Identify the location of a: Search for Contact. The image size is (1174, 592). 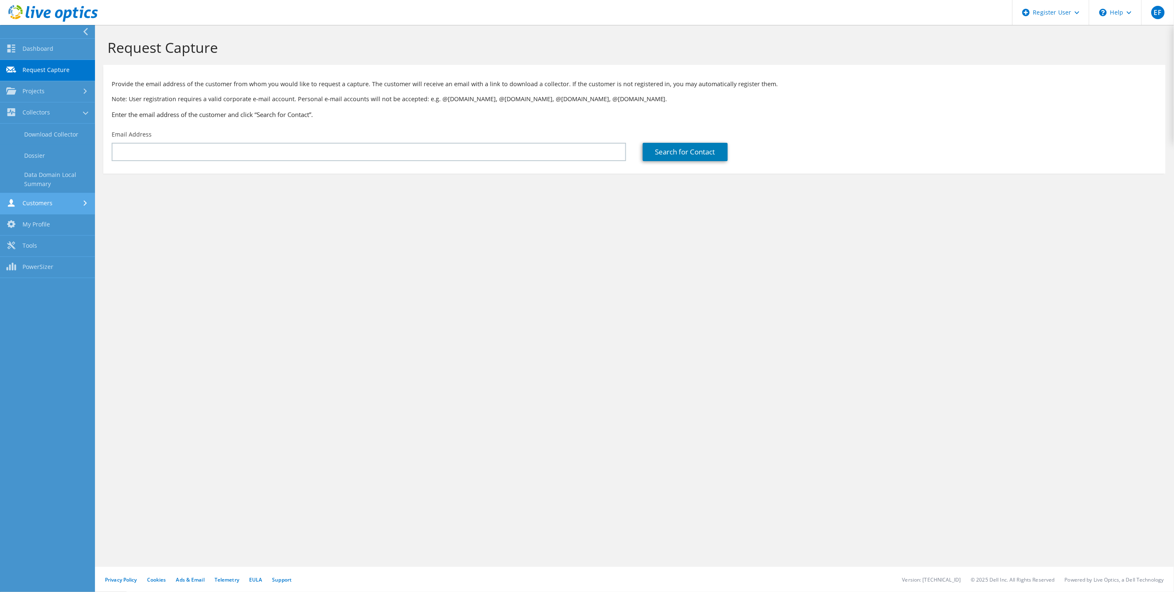
(685, 152).